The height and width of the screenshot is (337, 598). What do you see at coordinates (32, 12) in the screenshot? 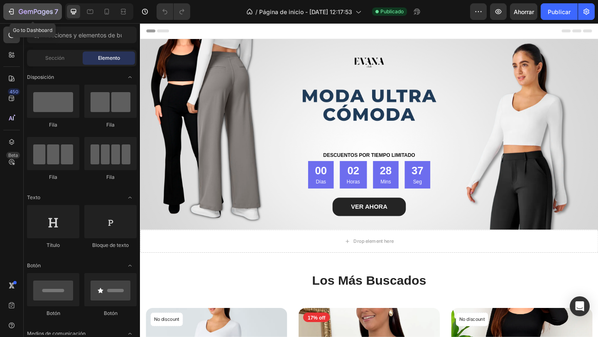
I see `button: 7` at bounding box center [32, 12].